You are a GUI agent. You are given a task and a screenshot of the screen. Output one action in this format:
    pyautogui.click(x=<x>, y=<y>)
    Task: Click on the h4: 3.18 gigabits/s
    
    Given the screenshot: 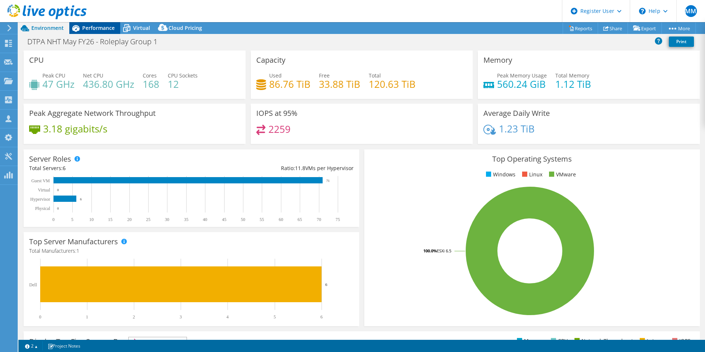 What is the action you would take?
    pyautogui.click(x=75, y=129)
    